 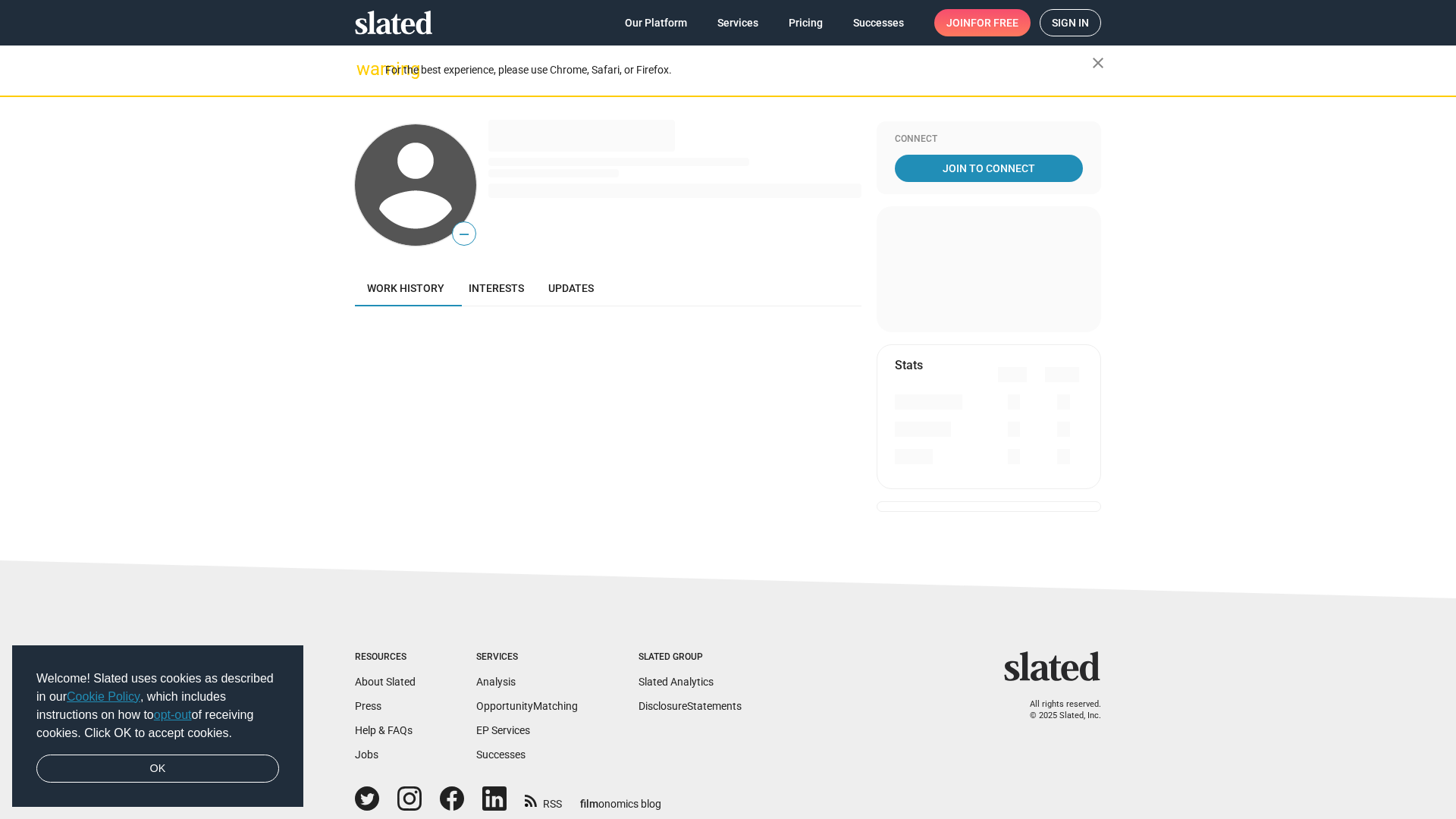 I want to click on a: Slated Analytics, so click(x=676, y=682).